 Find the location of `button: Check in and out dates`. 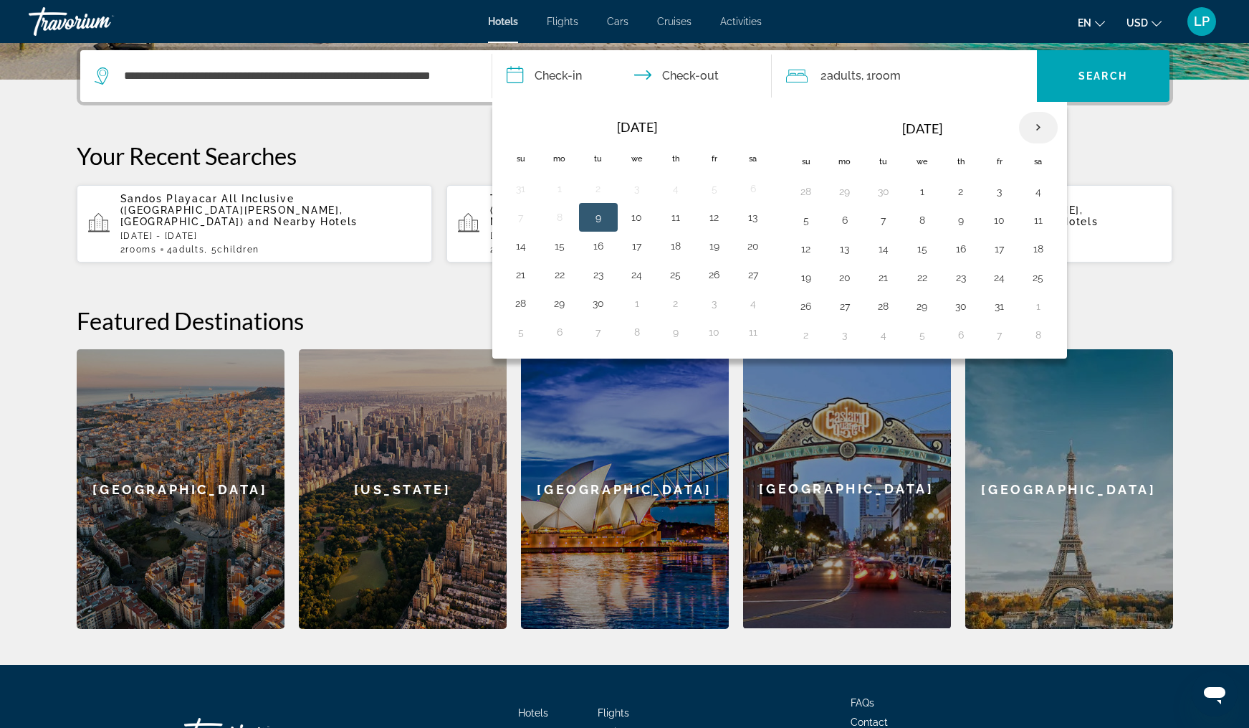

button: Check in and out dates is located at coordinates (632, 76).